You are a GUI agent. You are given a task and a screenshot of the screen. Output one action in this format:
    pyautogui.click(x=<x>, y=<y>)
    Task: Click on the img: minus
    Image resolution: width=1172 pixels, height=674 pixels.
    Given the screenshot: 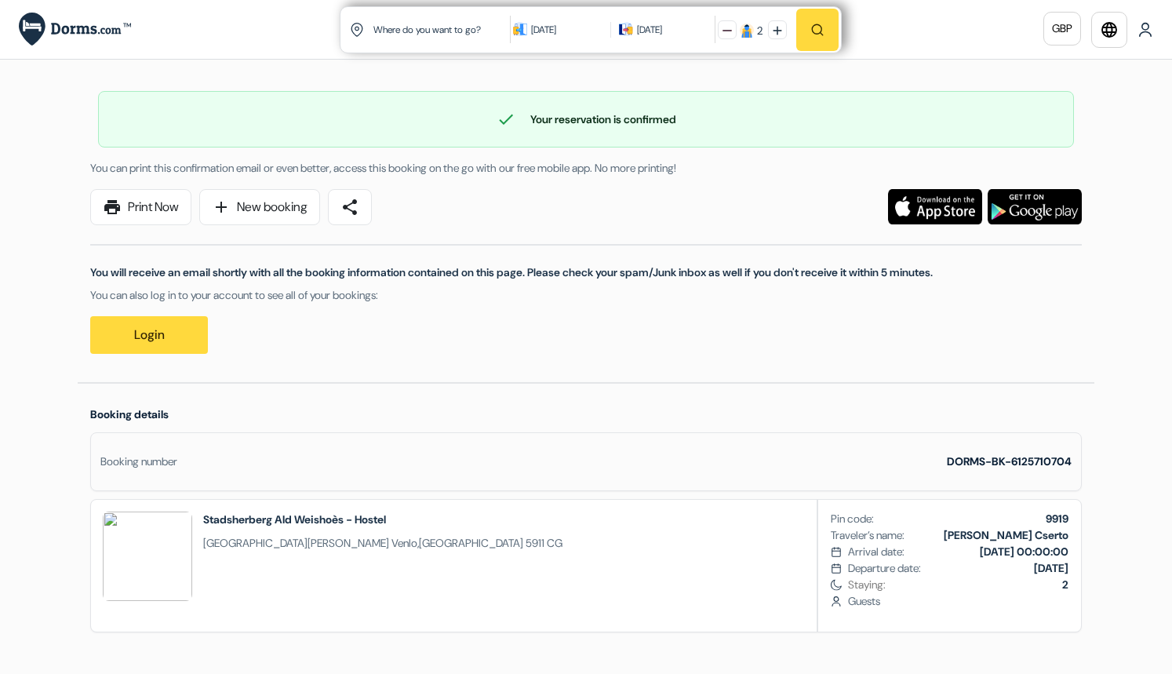 What is the action you would take?
    pyautogui.click(x=727, y=31)
    